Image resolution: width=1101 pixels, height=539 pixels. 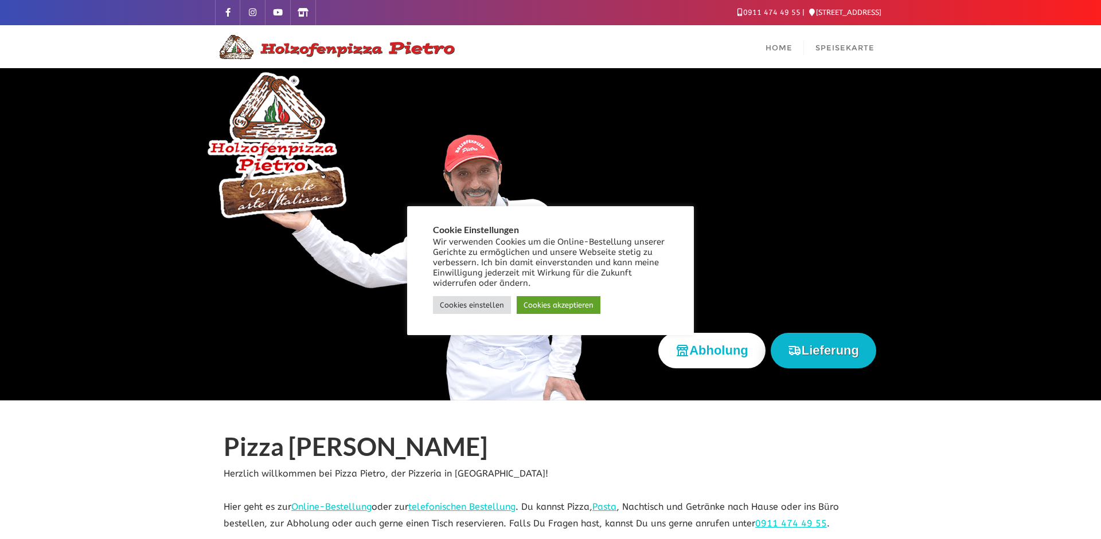 I want to click on a: Speisekarte, so click(x=844, y=46).